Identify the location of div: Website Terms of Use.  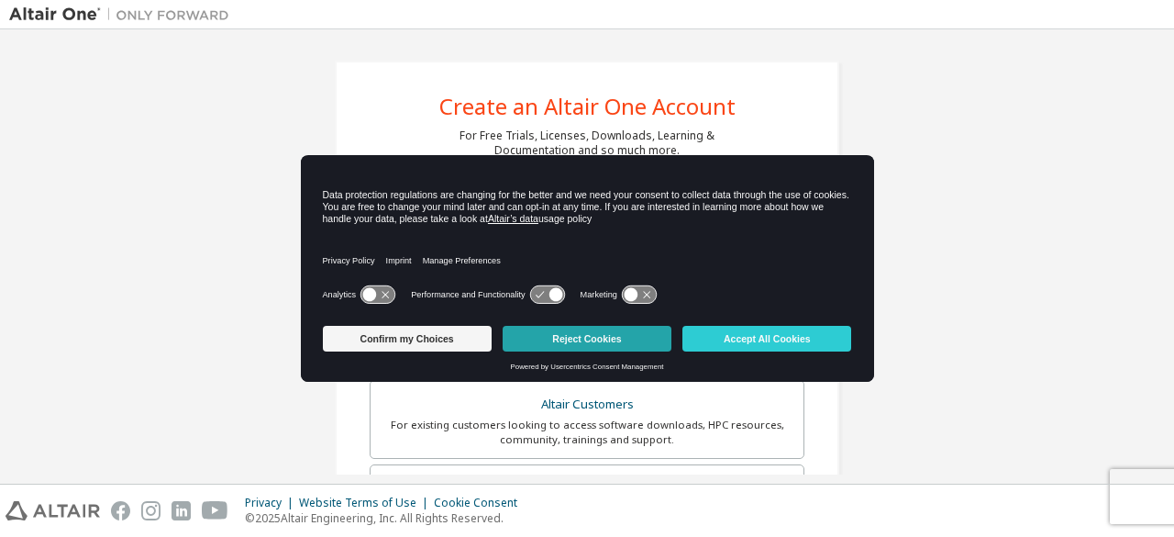
(366, 503).